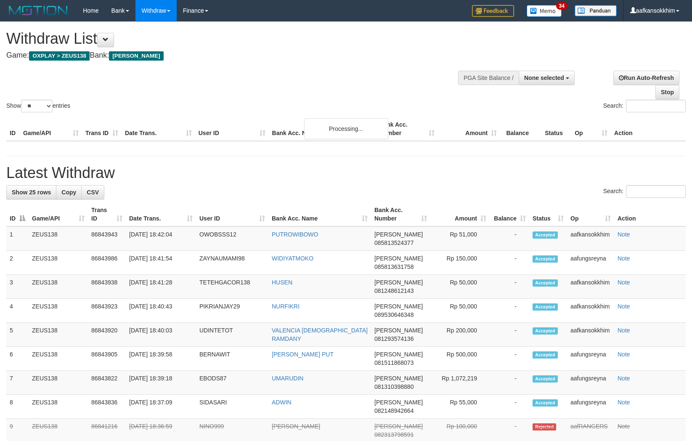 This screenshot has height=441, width=692. I want to click on a: WIDIYATMOKO, so click(292, 258).